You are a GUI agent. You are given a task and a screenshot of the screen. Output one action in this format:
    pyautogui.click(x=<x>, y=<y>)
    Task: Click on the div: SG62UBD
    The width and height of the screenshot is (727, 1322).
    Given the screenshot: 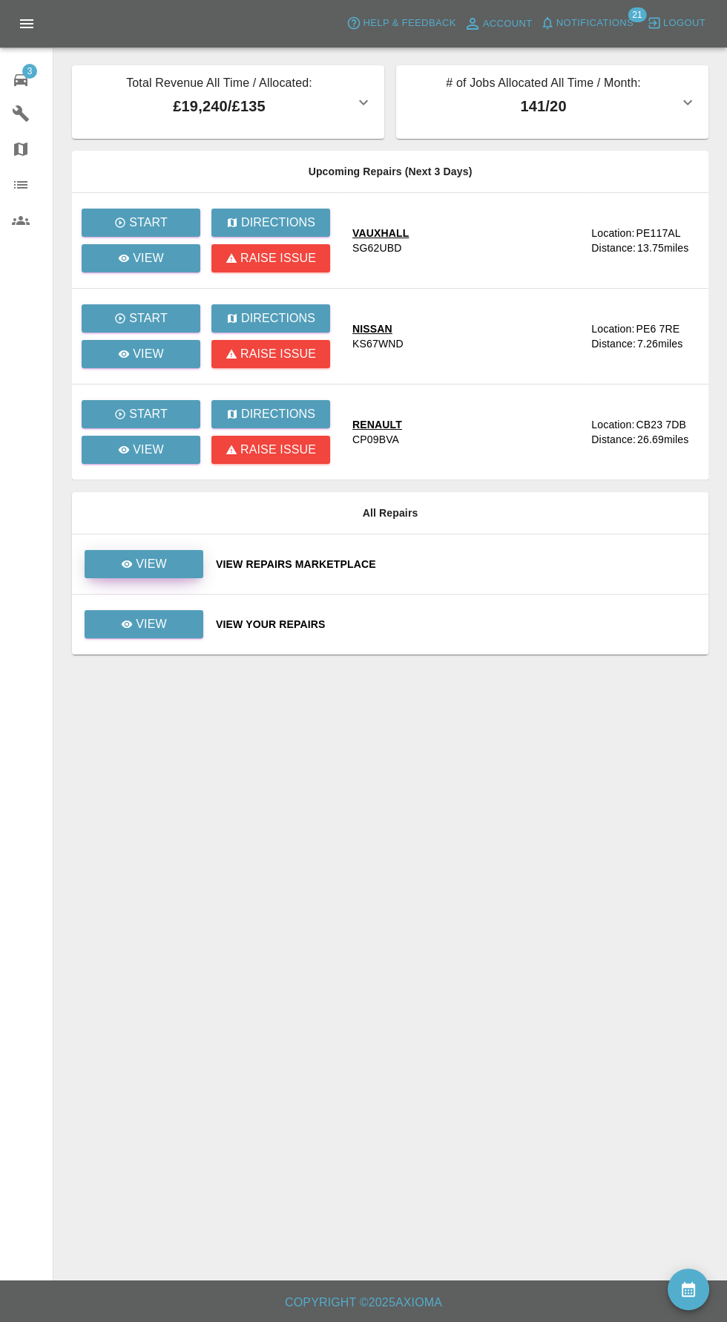 What is the action you would take?
    pyautogui.click(x=377, y=248)
    